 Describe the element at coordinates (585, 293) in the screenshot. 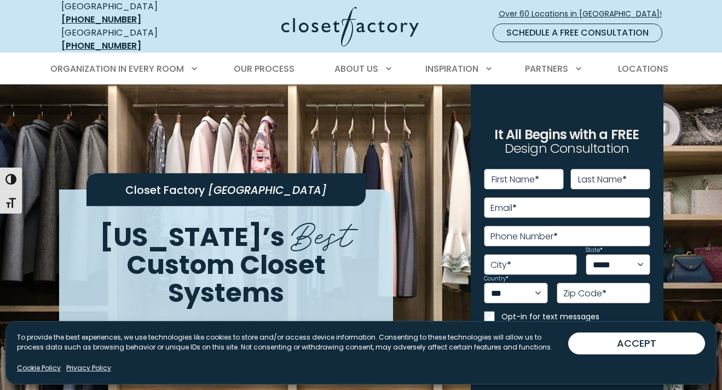

I see `label: Zip Code` at that location.